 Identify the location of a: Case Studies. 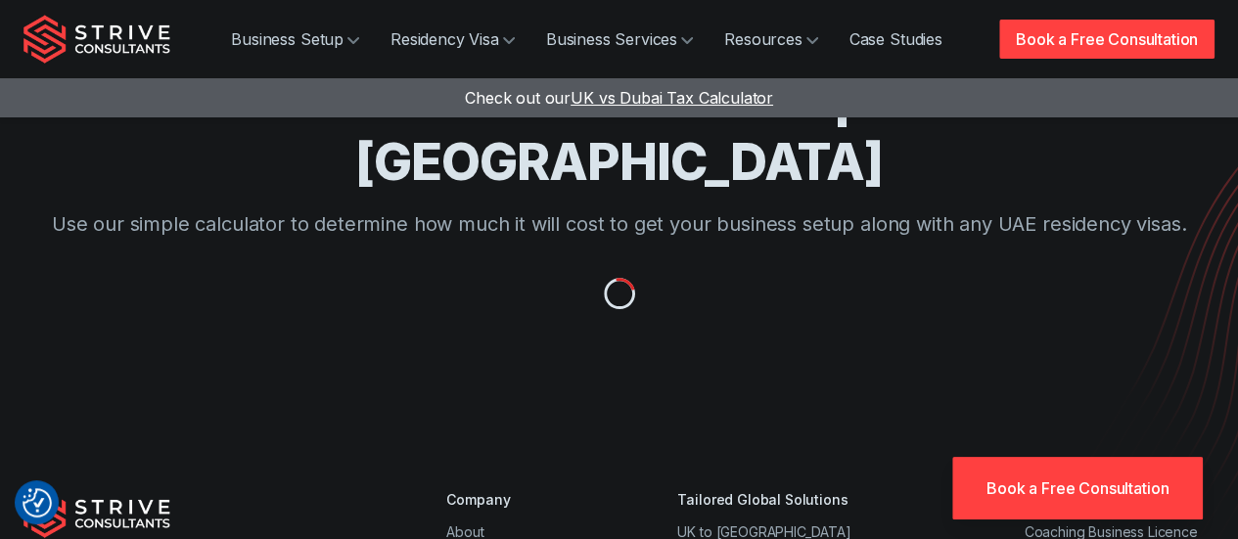
(896, 39).